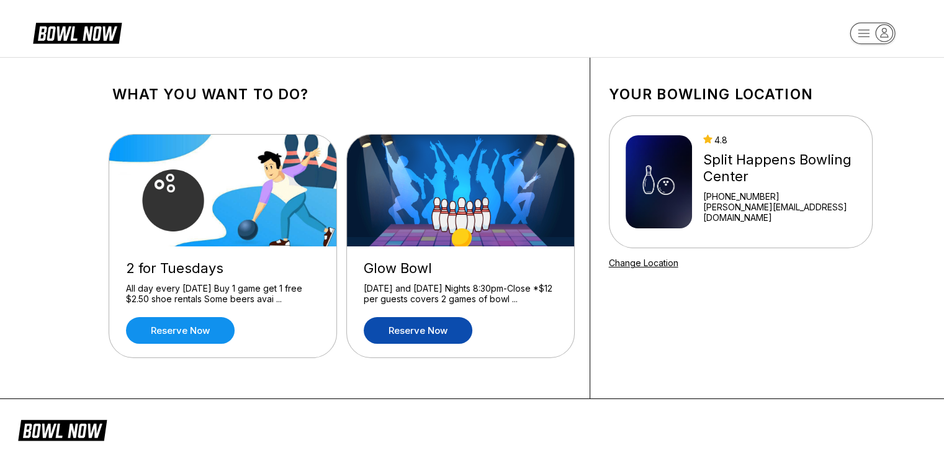 The height and width of the screenshot is (453, 944). Describe the element at coordinates (740, 94) in the screenshot. I see `h1: Your bowling location` at that location.